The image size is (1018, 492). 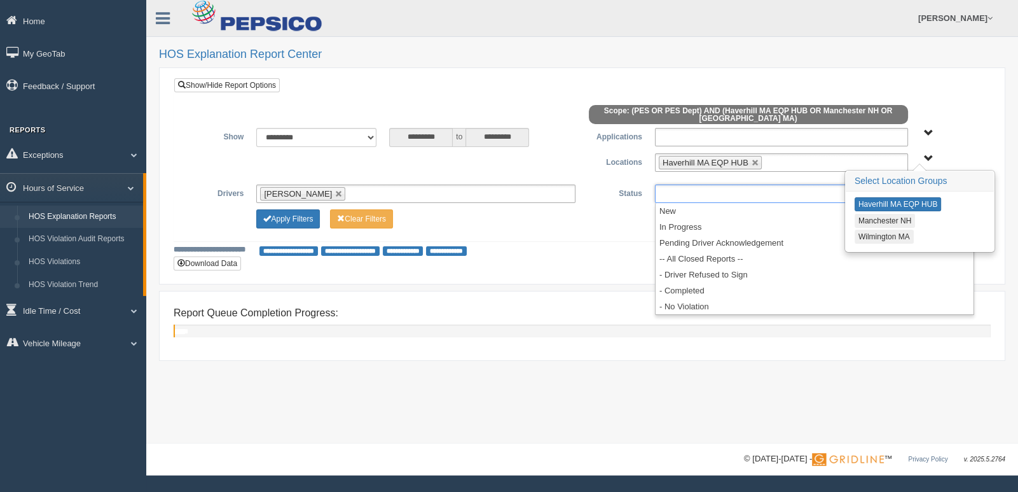 What do you see at coordinates (815, 211) in the screenshot?
I see `li: New` at bounding box center [815, 211].